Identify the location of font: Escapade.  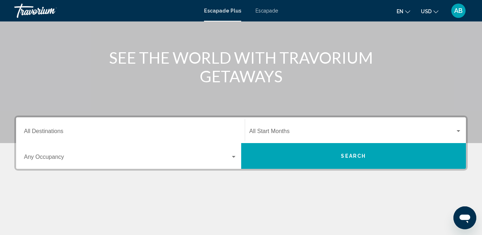
(267, 11).